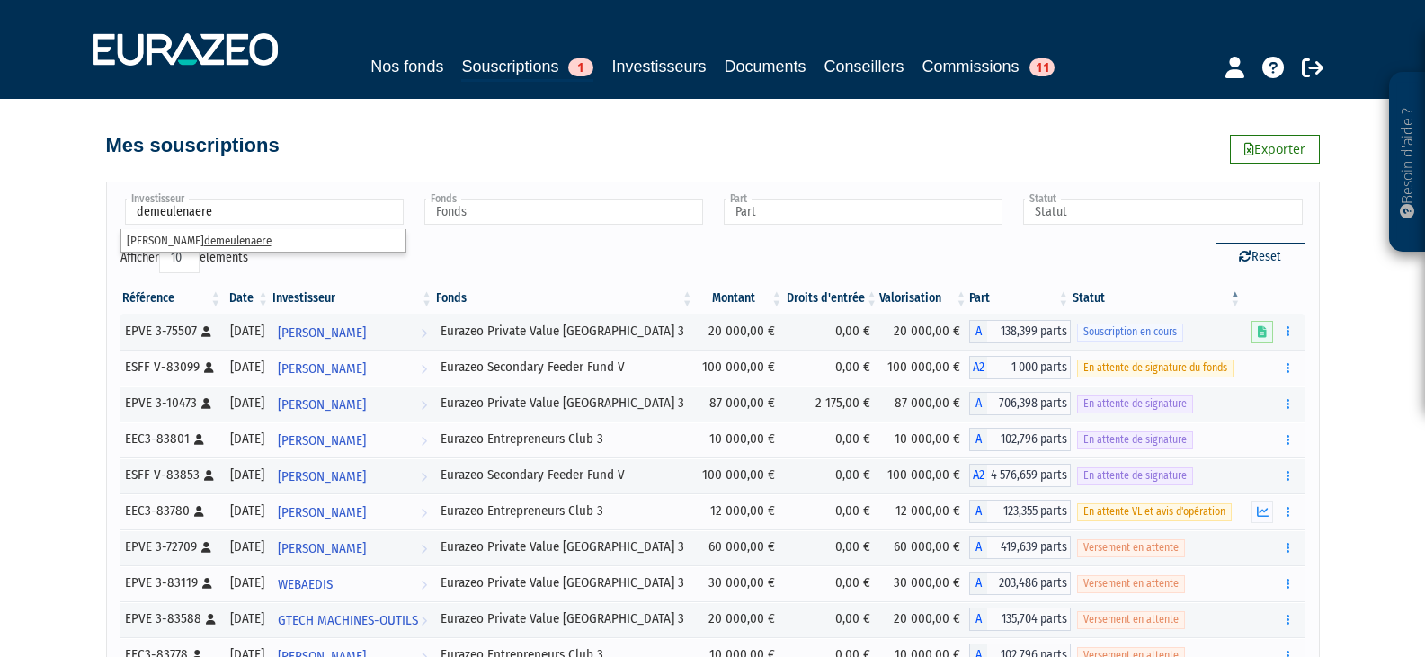 The image size is (1425, 657). Describe the element at coordinates (171, 619) in the screenshot. I see `div: EPVE 3-83588` at that location.